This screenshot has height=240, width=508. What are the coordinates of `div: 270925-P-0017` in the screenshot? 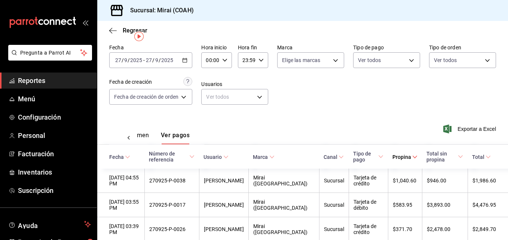 It's located at (172, 205).